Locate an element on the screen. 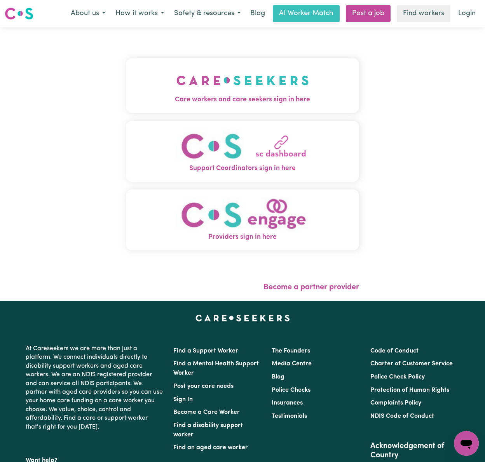 This screenshot has width=485, height=462. button: Safety & resources is located at coordinates (207, 14).